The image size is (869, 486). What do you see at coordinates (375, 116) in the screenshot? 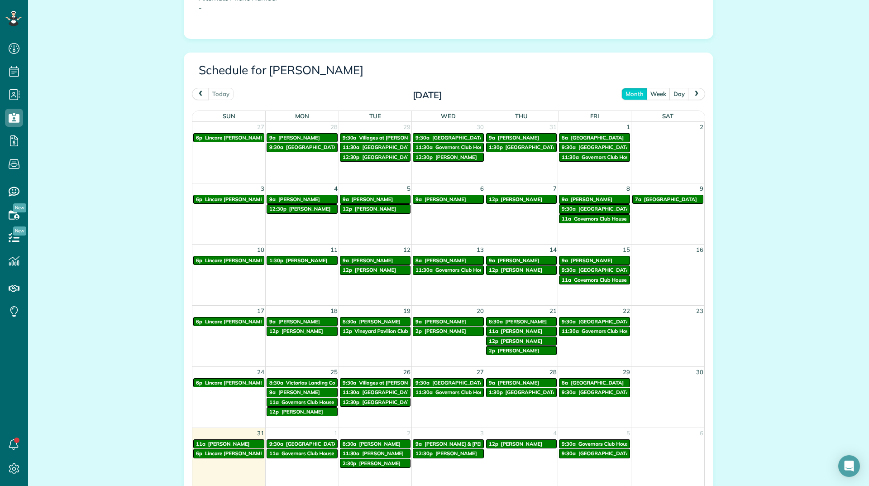
I see `span: Tue` at bounding box center [375, 116].